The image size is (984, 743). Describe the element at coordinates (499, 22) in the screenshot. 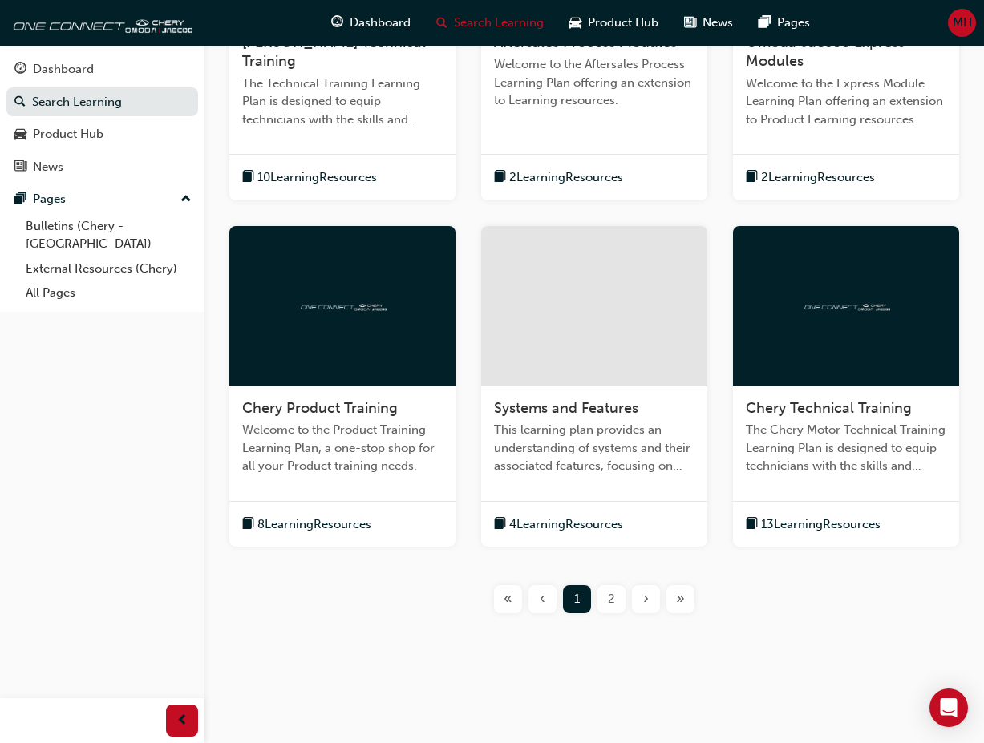

I see `span: Search Learning` at that location.